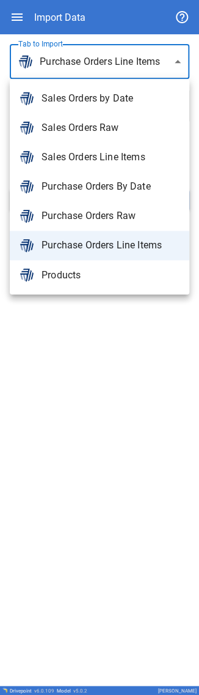 The image size is (199, 695). I want to click on span: Sales Orders Line Items, so click(111, 157).